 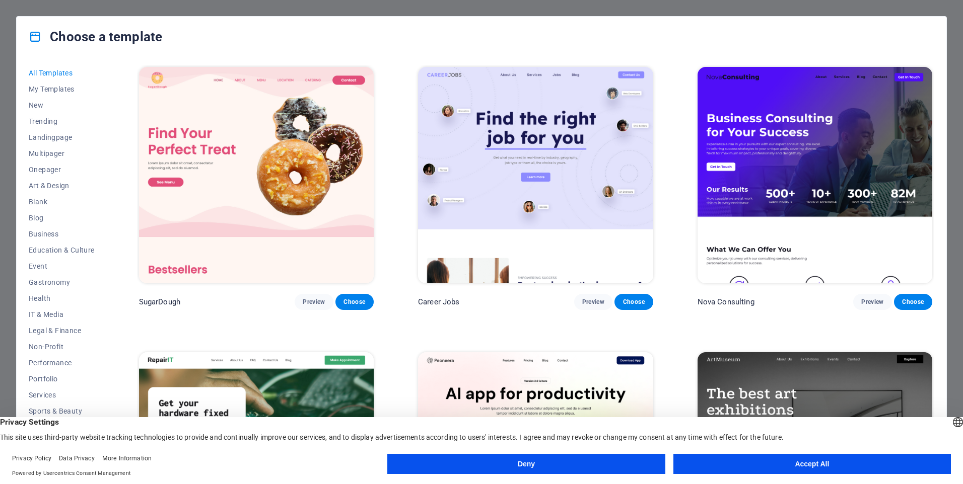 What do you see at coordinates (61, 89) in the screenshot?
I see `button: My Templates` at bounding box center [61, 89].